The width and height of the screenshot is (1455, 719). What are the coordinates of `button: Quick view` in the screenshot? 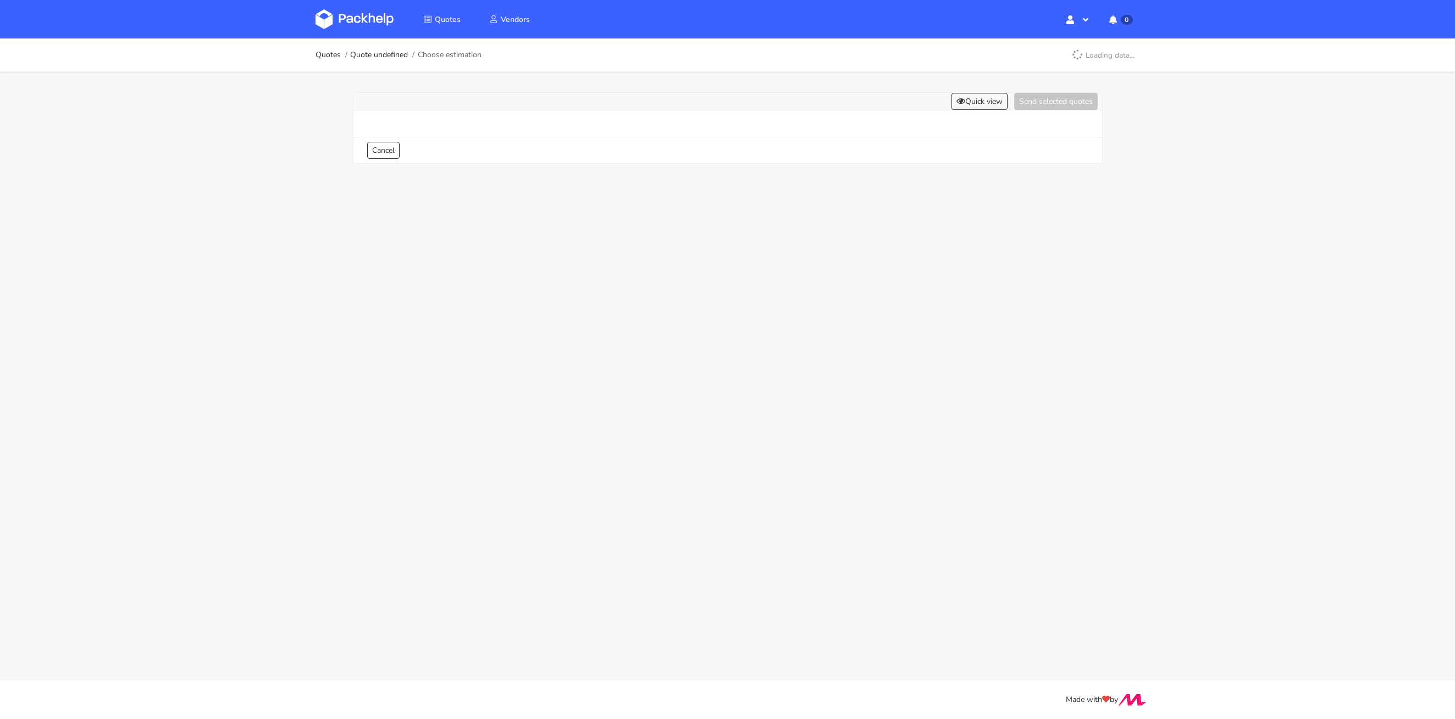 It's located at (979, 101).